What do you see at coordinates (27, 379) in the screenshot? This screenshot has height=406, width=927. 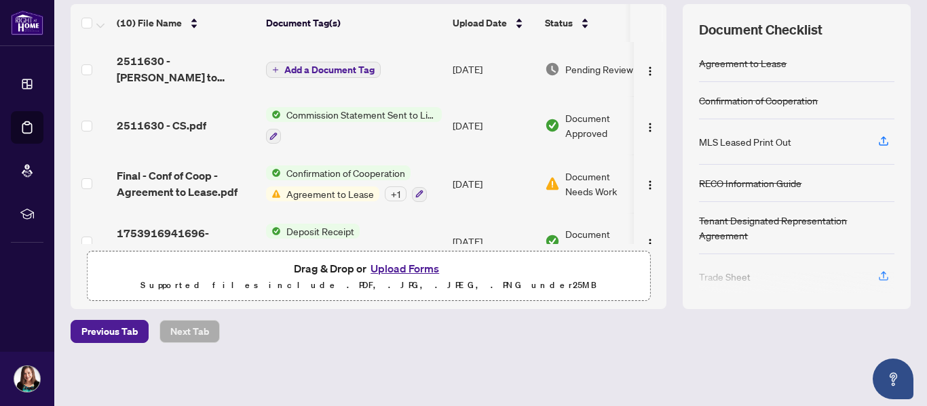 I see `img: Profile Icon` at bounding box center [27, 379].